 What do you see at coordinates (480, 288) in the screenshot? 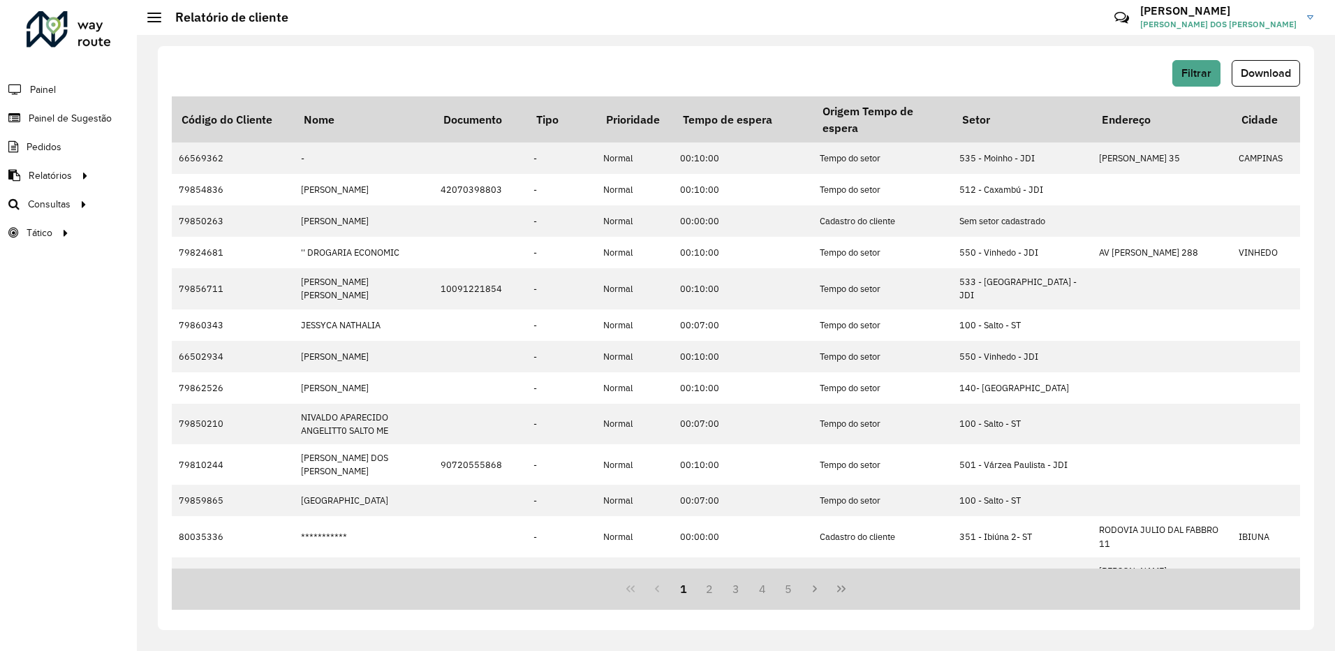
I see `td: 10091221854` at bounding box center [480, 288].